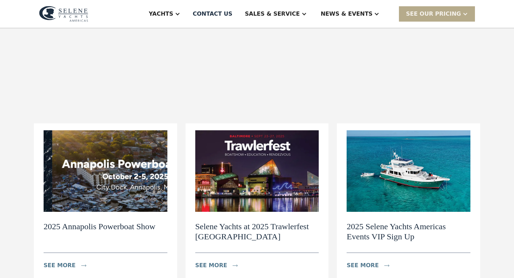 This screenshot has width=514, height=278. I want to click on img: logo, so click(63, 14).